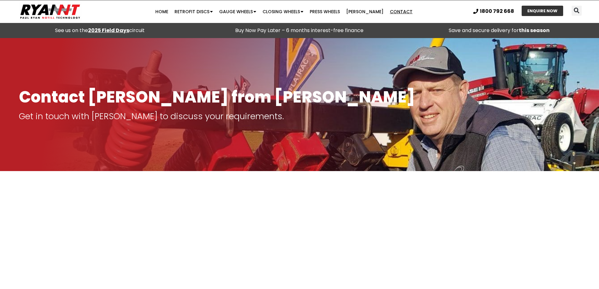 The height and width of the screenshot is (289, 599). Describe the element at coordinates (497, 11) in the screenshot. I see `span: 1800 792 668` at that location.